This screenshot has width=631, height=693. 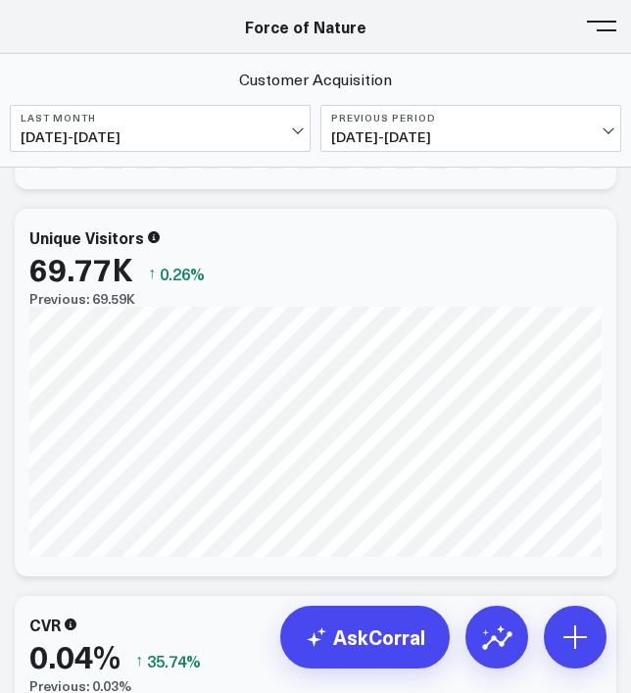 I want to click on b: Previous Period, so click(x=470, y=118).